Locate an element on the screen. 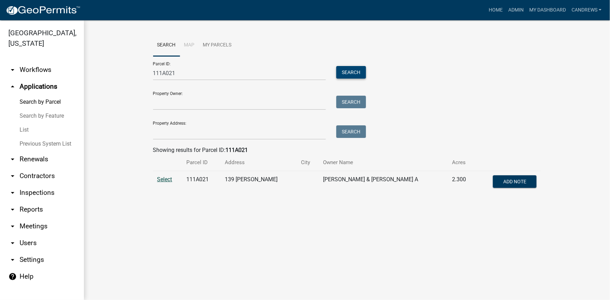 The image size is (610, 300). td: 111A021 is located at coordinates (201, 183).